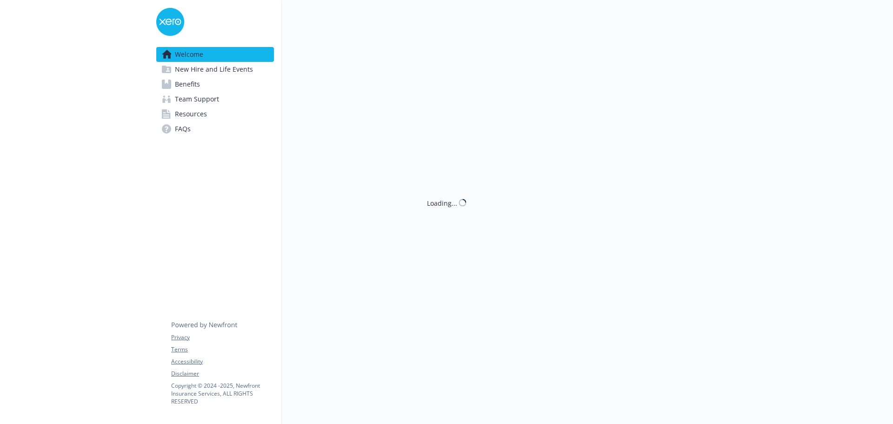 The width and height of the screenshot is (893, 424). I want to click on a: Terms, so click(222, 349).